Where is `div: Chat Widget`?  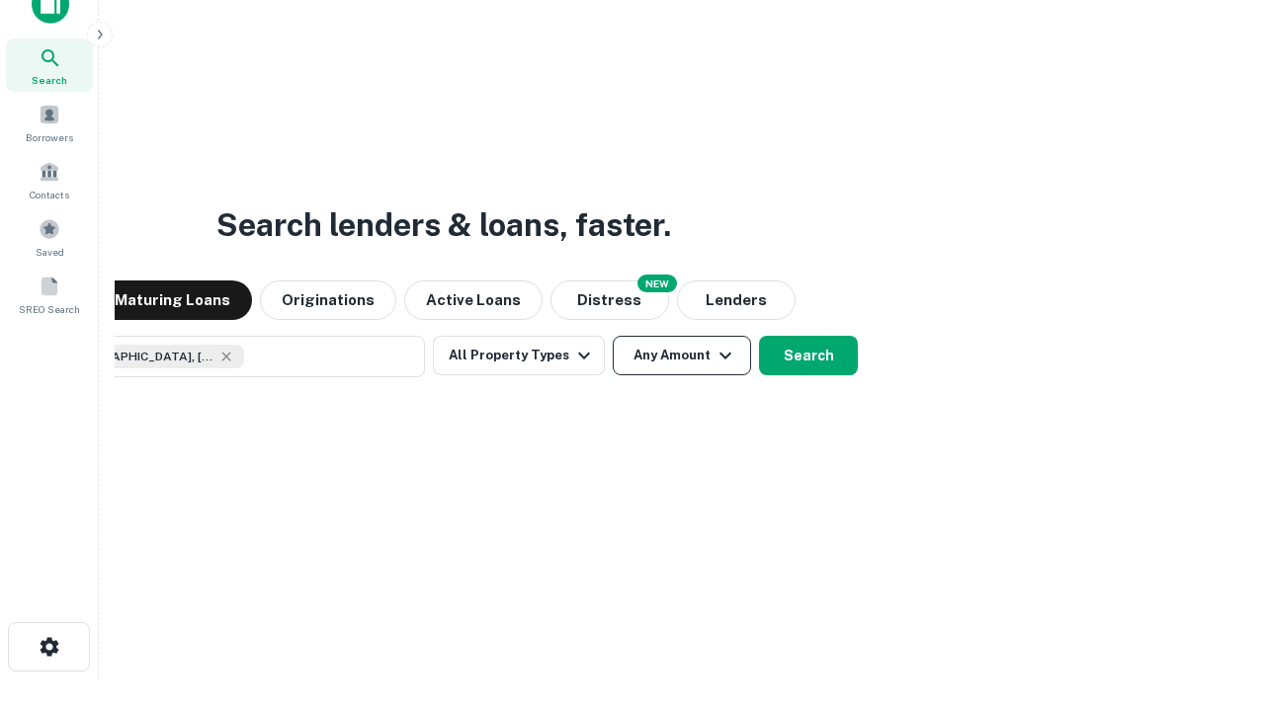 div: Chat Widget is located at coordinates (1215, 601).